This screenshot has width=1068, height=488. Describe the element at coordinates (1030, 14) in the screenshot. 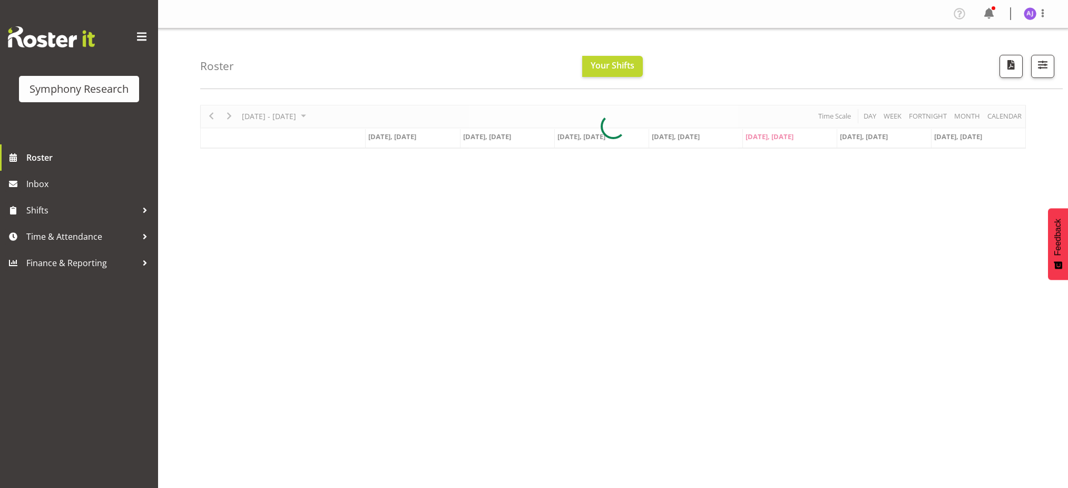

I see `img: aditi-jaiswal1830.jpg` at that location.